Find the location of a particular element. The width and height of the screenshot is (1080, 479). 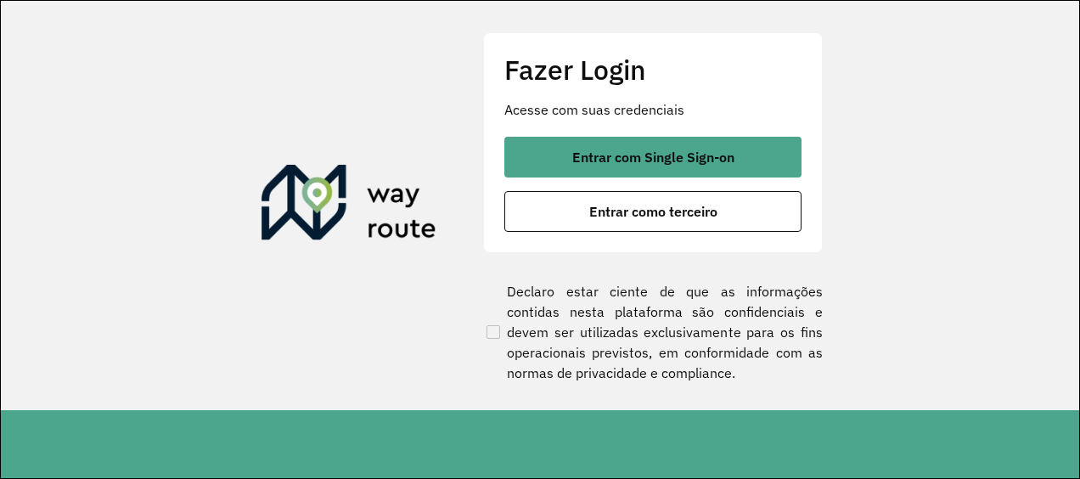

span: Entrar com Single Sign-on is located at coordinates (653, 157).